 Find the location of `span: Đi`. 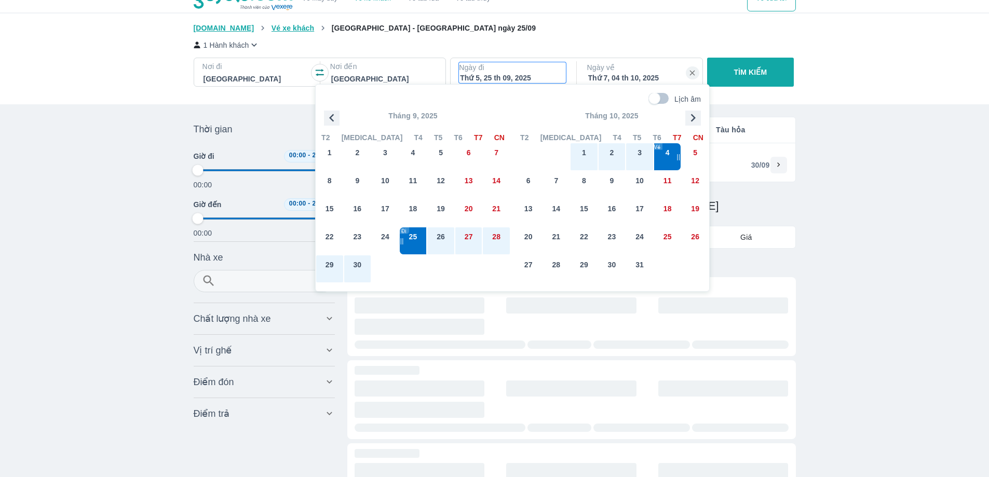

span: Đi is located at coordinates (403, 232).